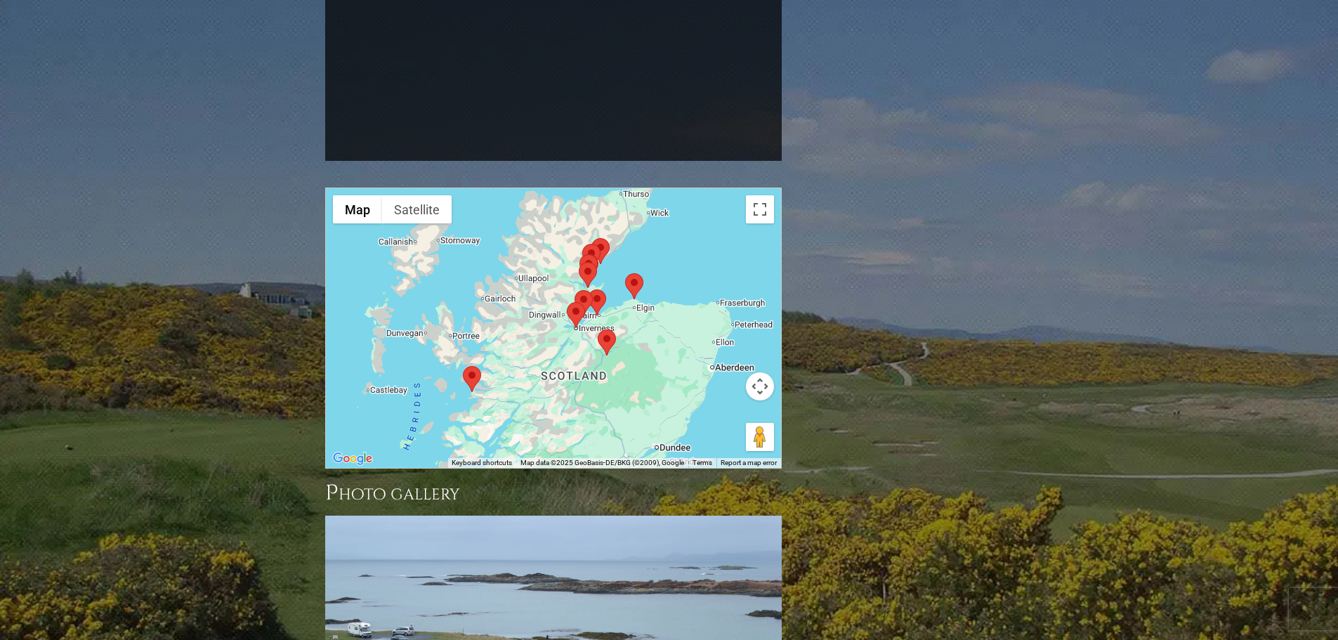 The width and height of the screenshot is (1338, 640). What do you see at coordinates (749, 462) in the screenshot?
I see `a: Report a map error` at bounding box center [749, 462].